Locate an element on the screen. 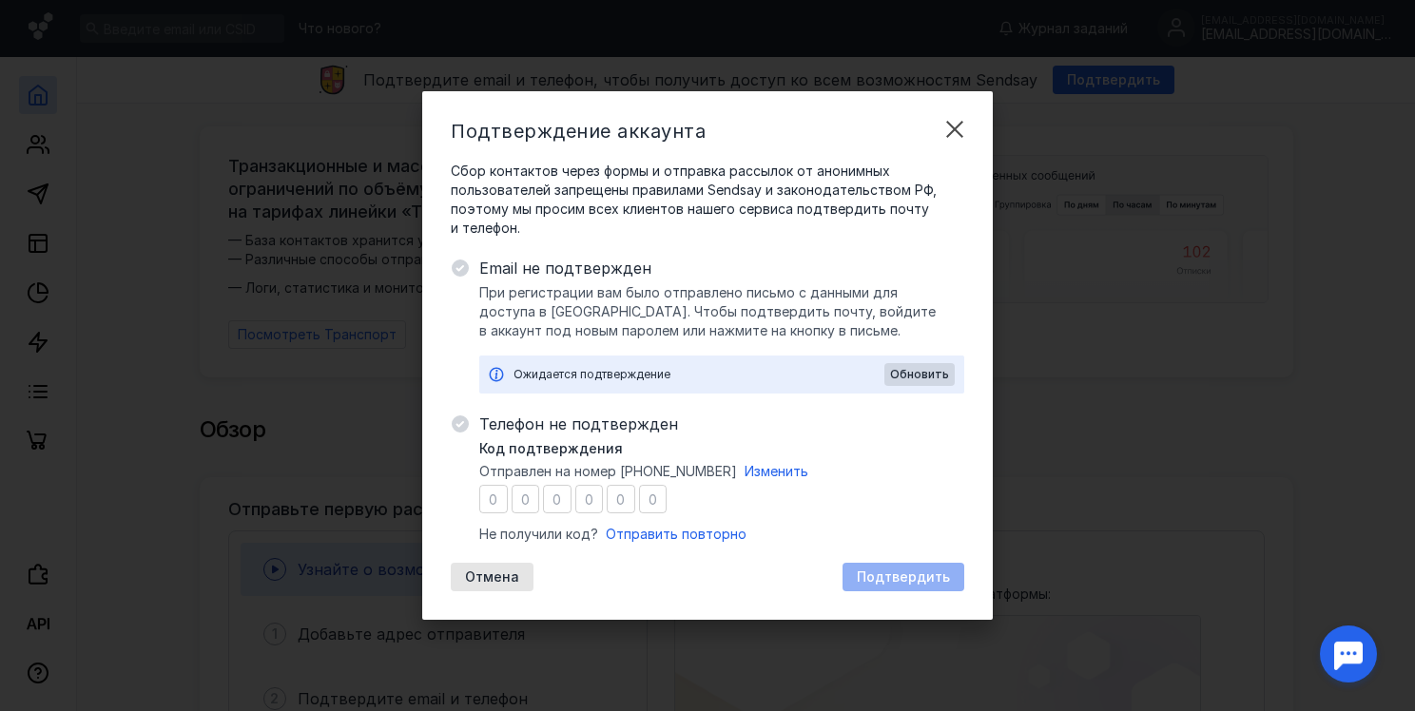  button: Изменить is located at coordinates (776, 472).